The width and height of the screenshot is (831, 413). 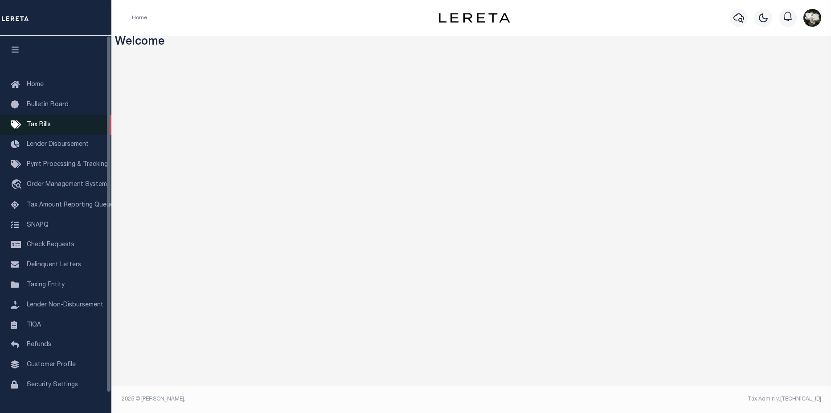 I want to click on img: logo-dark.svg, so click(x=475, y=18).